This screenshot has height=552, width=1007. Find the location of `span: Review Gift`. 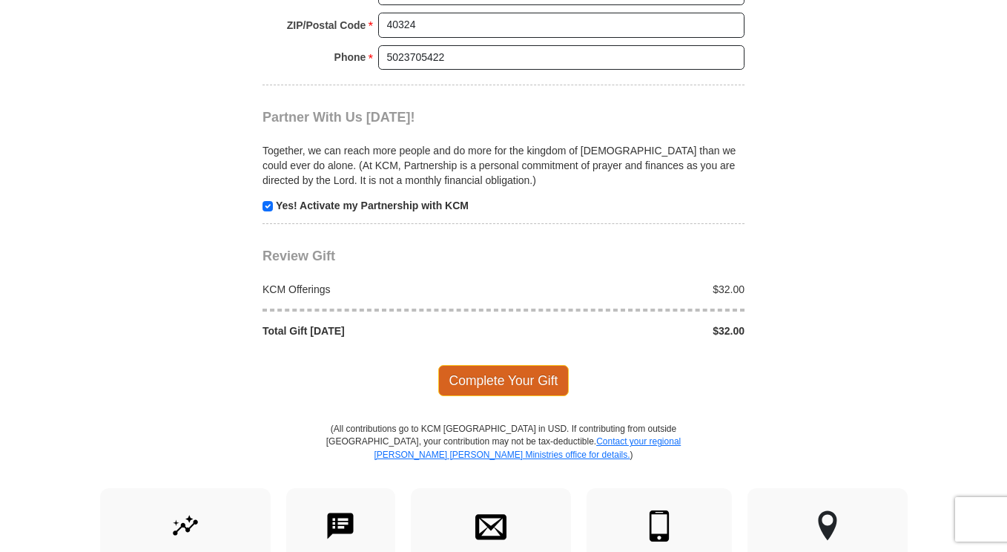

span: Review Gift is located at coordinates (299, 256).